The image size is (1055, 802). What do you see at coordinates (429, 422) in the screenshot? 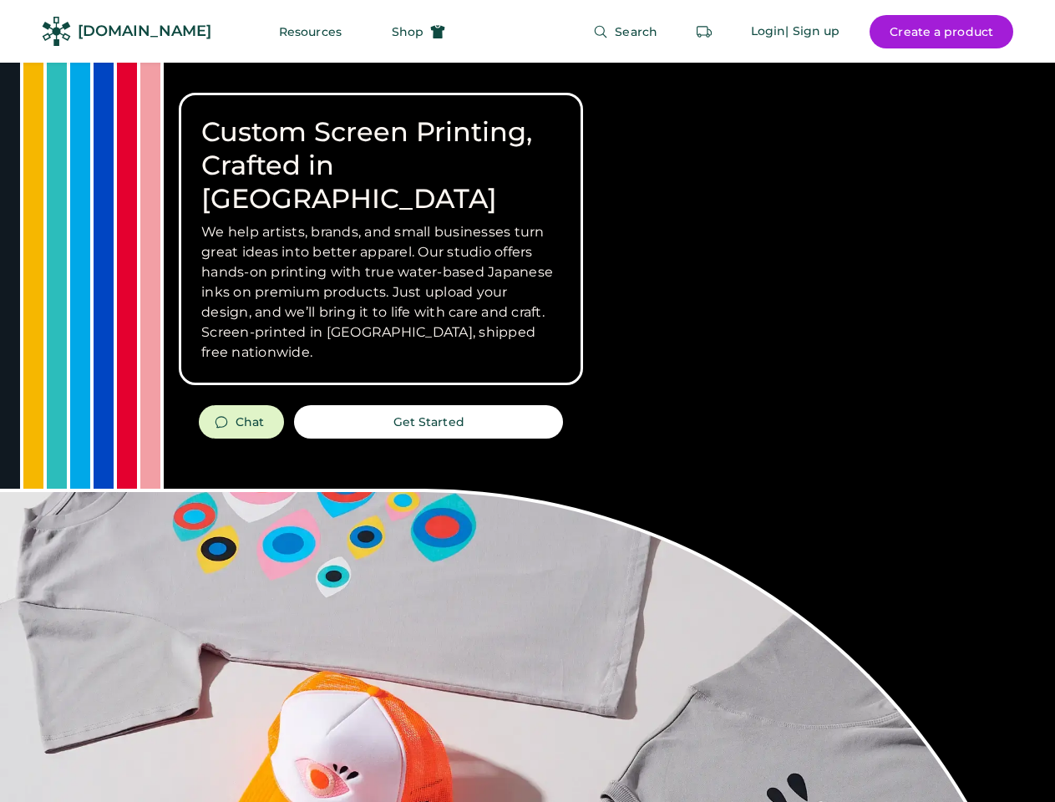
I see `button: Get Started` at bounding box center [429, 422].